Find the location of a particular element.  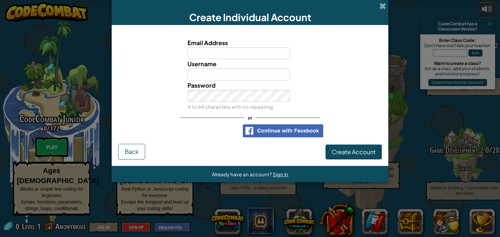

span: Create Individual Account is located at coordinates (250, 17).